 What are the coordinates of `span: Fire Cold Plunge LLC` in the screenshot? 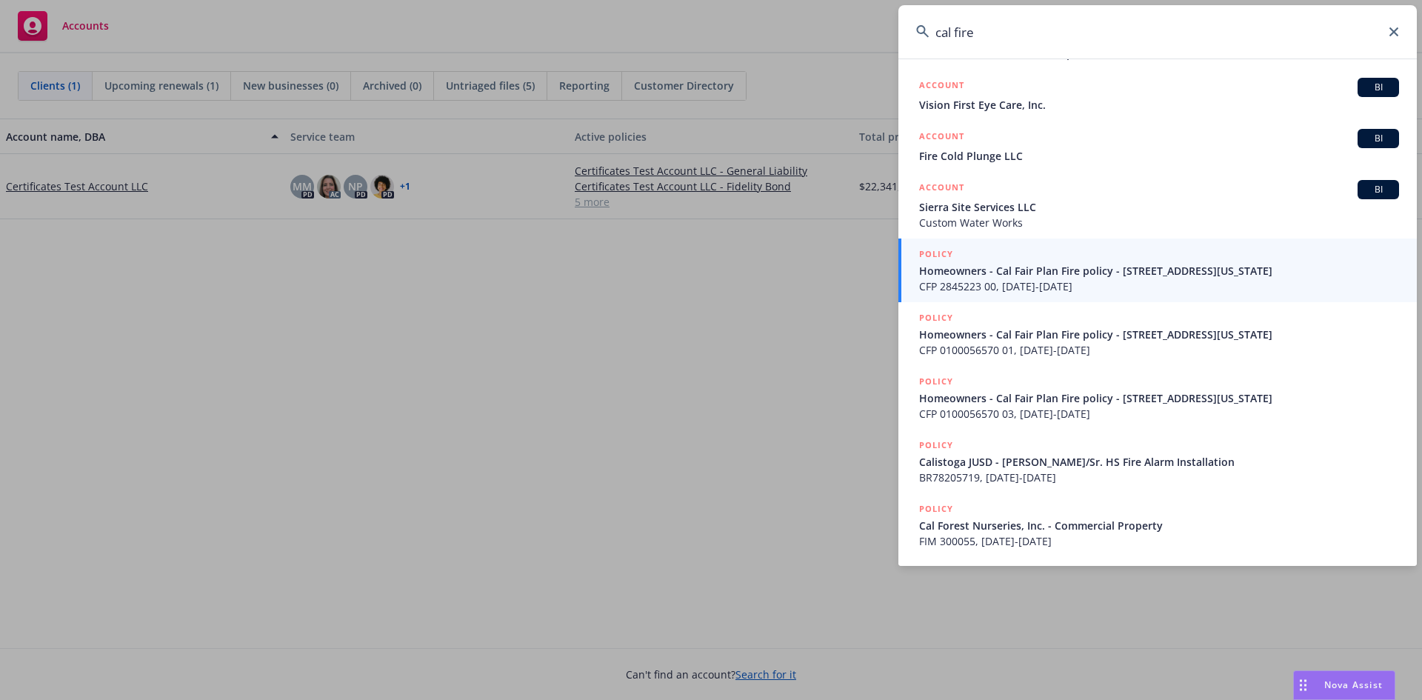 It's located at (1159, 156).